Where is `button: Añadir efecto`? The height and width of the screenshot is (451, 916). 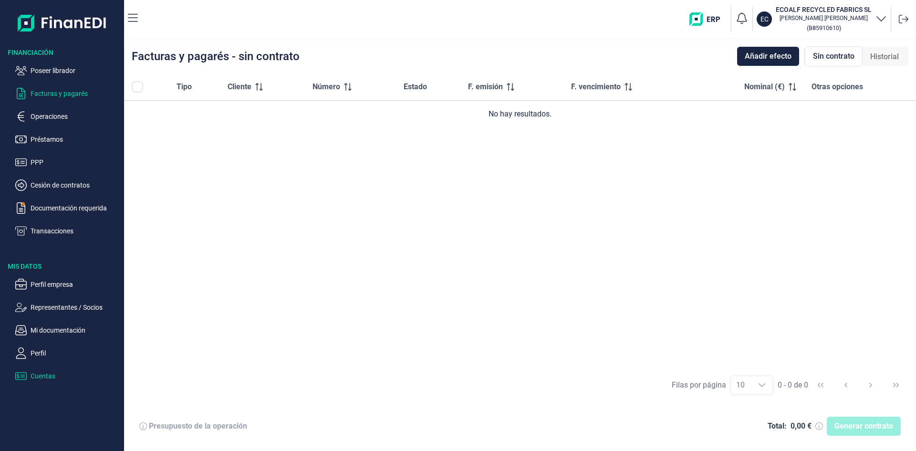
button: Añadir efecto is located at coordinates (768, 56).